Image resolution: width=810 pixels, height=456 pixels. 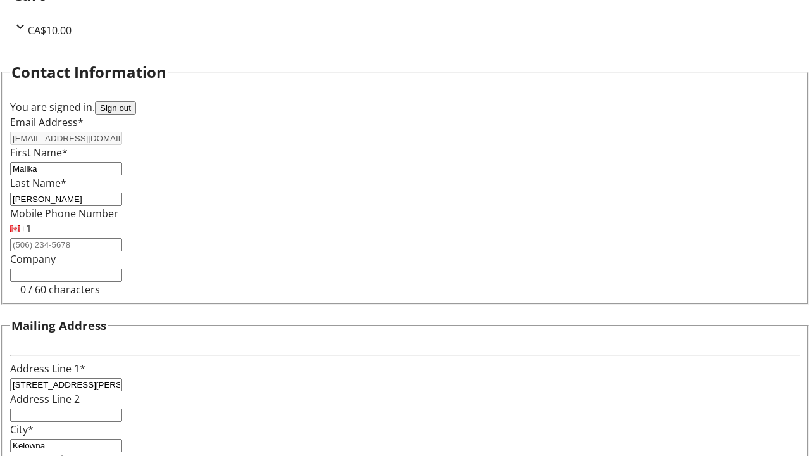 What do you see at coordinates (38, 183) in the screenshot?
I see `label: Last Name*` at bounding box center [38, 183].